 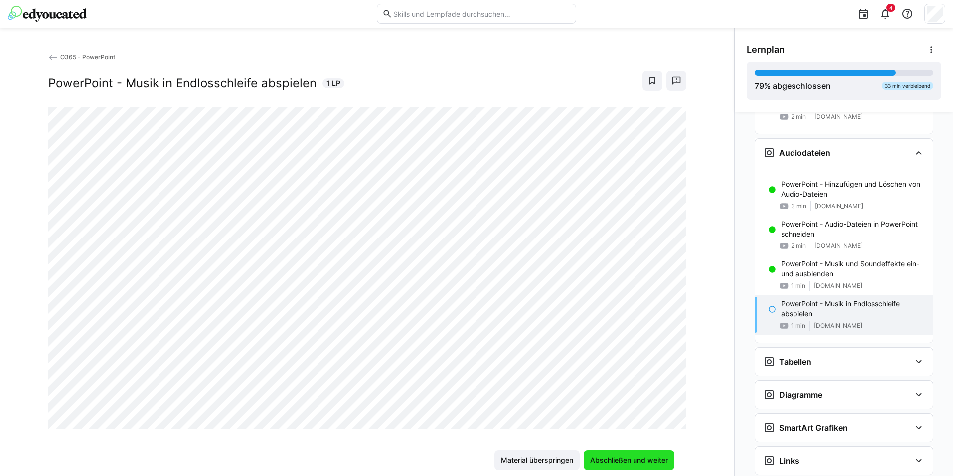 I want to click on button: Abschließen und weiter, so click(x=629, y=460).